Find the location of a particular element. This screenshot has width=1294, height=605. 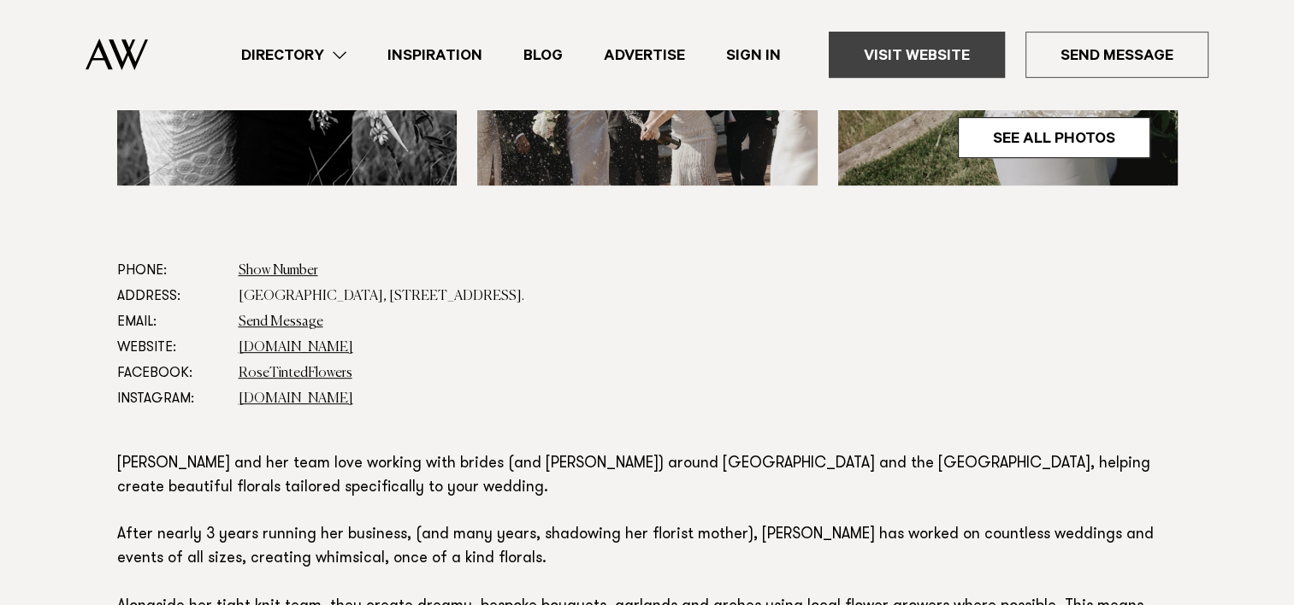

a: Visit Website is located at coordinates (917, 55).